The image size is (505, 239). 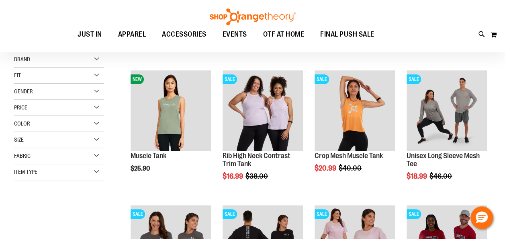 I want to click on a: Rib High Neck Contrast Trim Tank, so click(x=256, y=159).